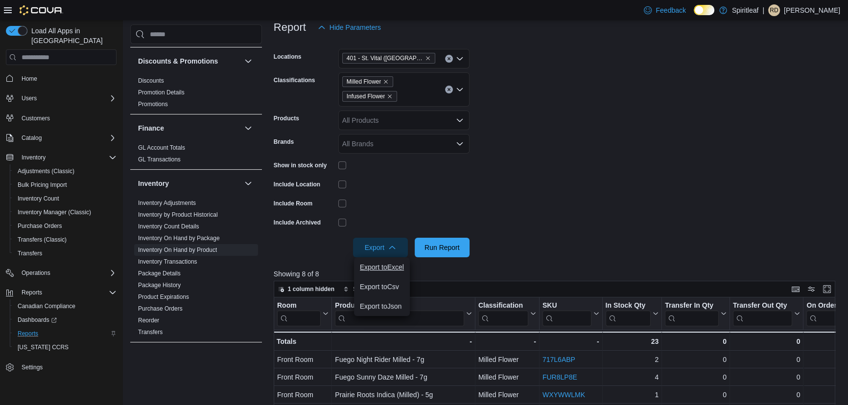 This screenshot has width=848, height=405. Describe the element at coordinates (159, 274) in the screenshot. I see `a: Package Details` at that location.